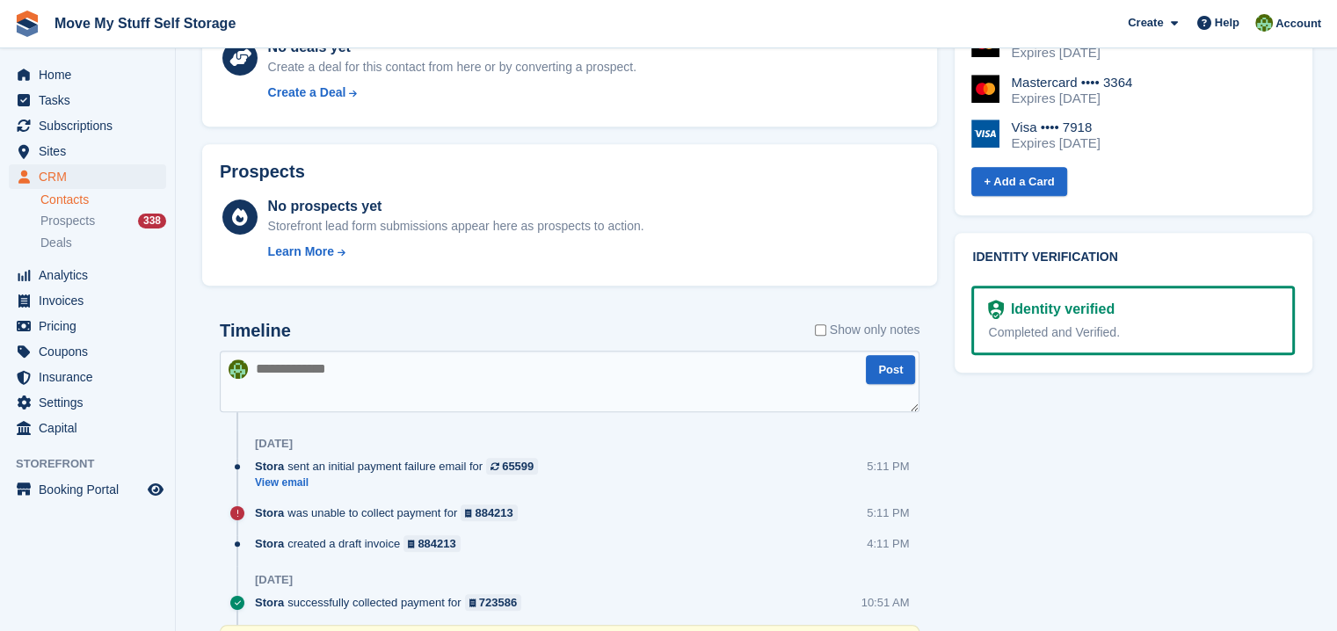  What do you see at coordinates (91, 126) in the screenshot?
I see `span: Subscriptions` at bounding box center [91, 126].